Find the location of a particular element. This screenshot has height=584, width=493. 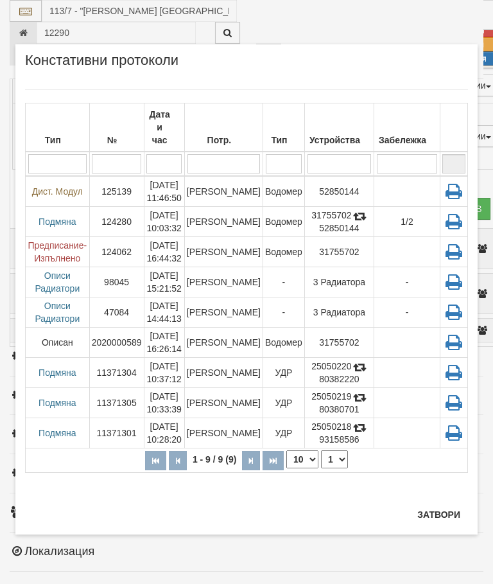

div: Забележка is located at coordinates (407, 140).